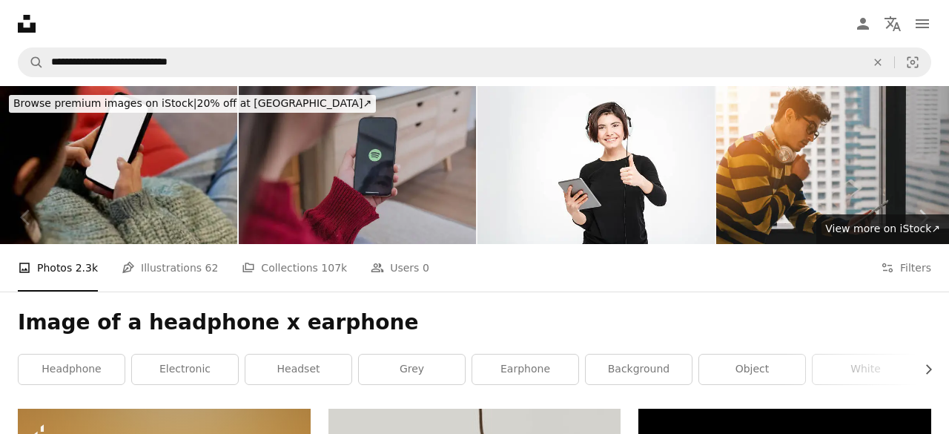 This screenshot has width=949, height=434. I want to click on a: white, so click(865, 369).